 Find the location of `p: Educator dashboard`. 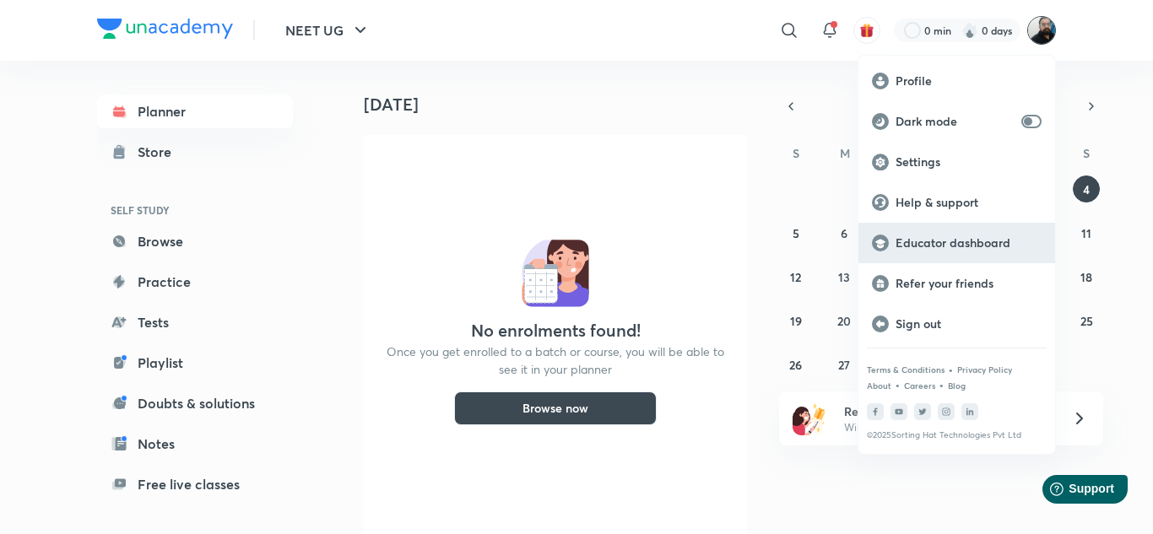

p: Educator dashboard is located at coordinates (968, 243).